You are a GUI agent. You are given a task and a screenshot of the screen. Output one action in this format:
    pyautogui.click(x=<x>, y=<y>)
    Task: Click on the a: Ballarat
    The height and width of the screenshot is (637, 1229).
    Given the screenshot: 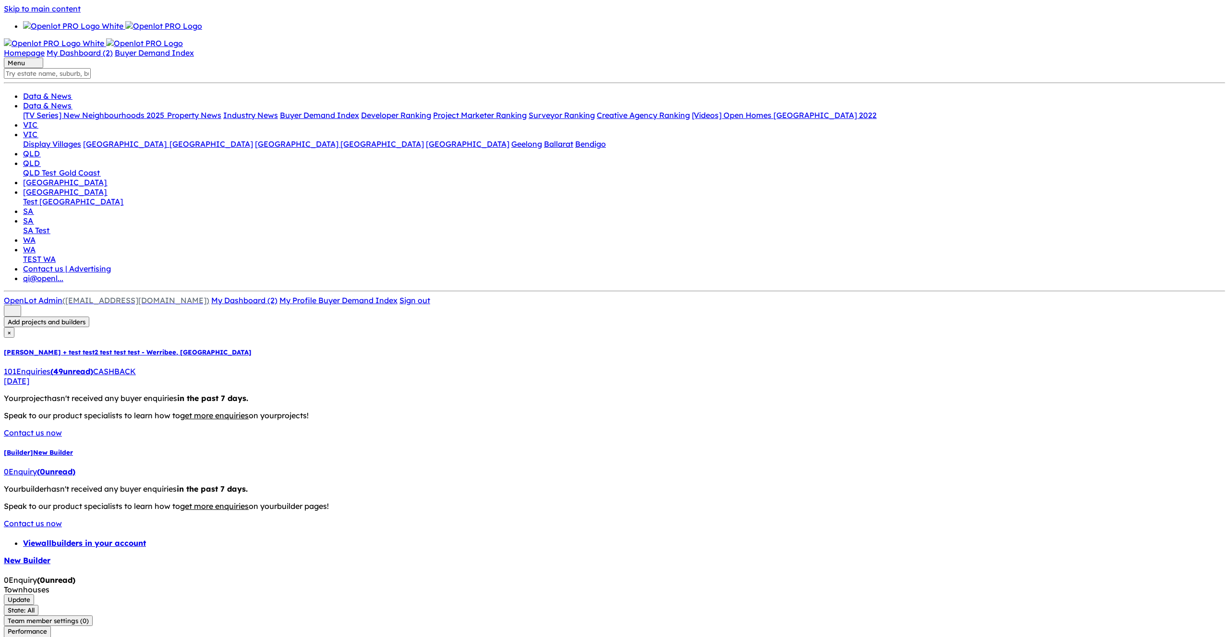 What is the action you would take?
    pyautogui.click(x=558, y=144)
    